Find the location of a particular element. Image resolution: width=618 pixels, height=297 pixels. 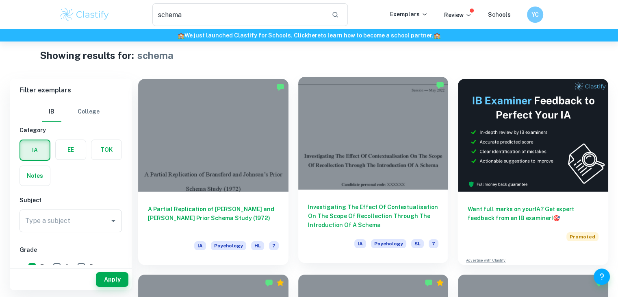

a: Schools is located at coordinates (500, 15).